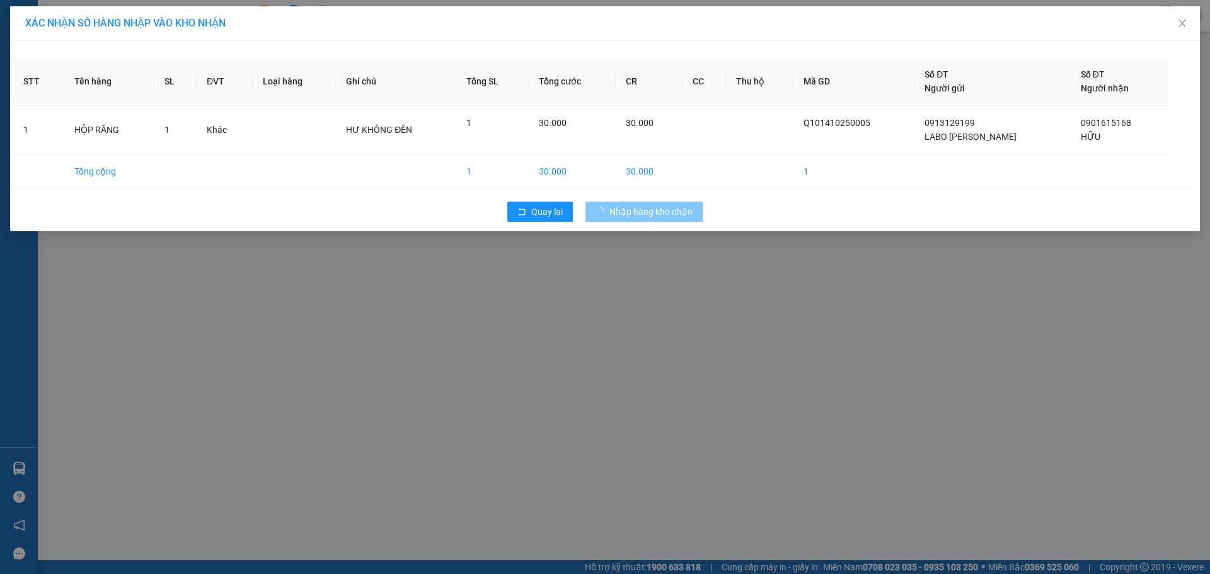 This screenshot has width=1210, height=574. Describe the element at coordinates (854, 81) in the screenshot. I see `th: Mã GD` at that location.